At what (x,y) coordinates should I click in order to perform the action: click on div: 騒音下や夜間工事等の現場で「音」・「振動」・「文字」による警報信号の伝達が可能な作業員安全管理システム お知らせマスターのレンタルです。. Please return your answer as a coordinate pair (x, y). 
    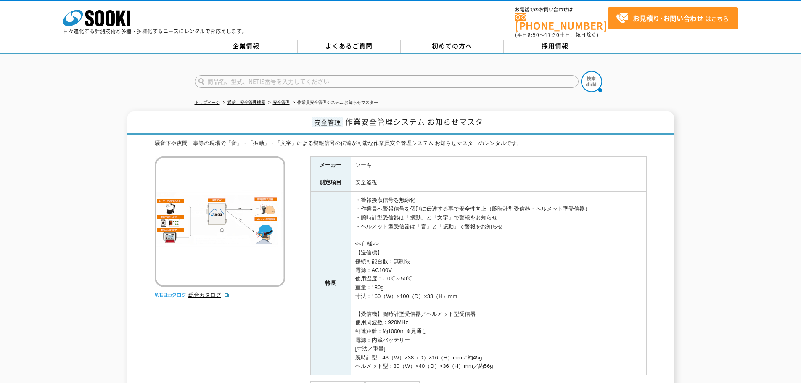
    Looking at the image, I should click on (401, 143).